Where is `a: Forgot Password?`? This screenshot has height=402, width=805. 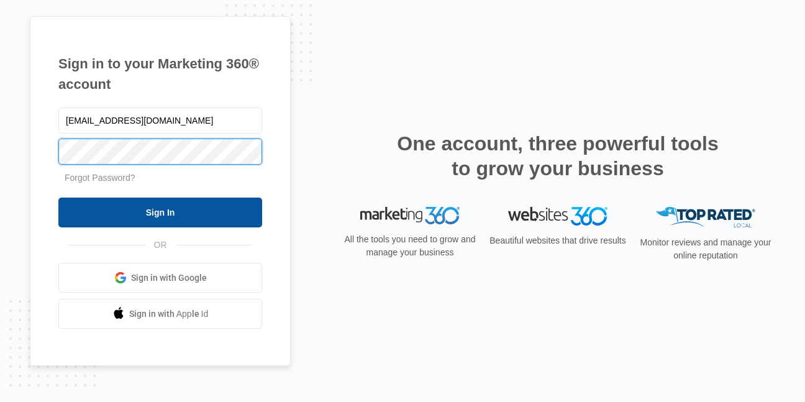
a: Forgot Password? is located at coordinates (100, 178).